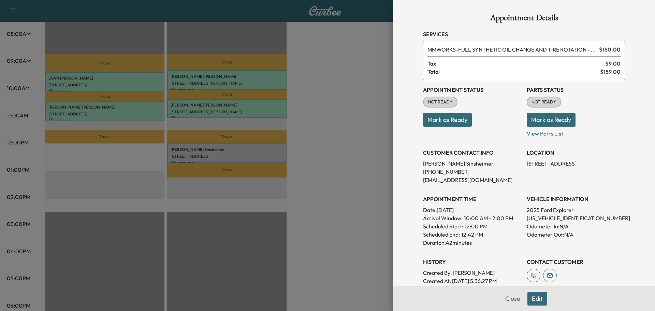 The image size is (655, 311). What do you see at coordinates (576, 210) in the screenshot?
I see `p: 2025 Ford Explorer` at bounding box center [576, 210].